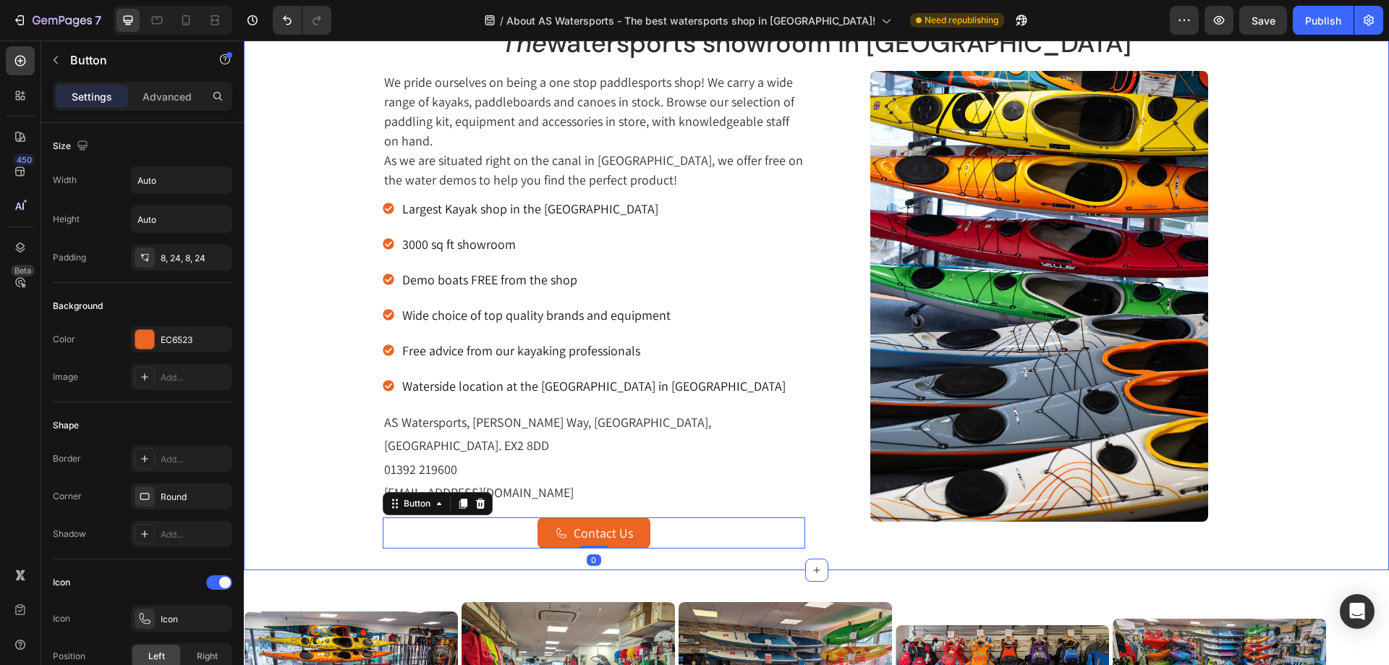 The height and width of the screenshot is (665, 1389). I want to click on img: Sea kayaks on display in-store, so click(795, 255).